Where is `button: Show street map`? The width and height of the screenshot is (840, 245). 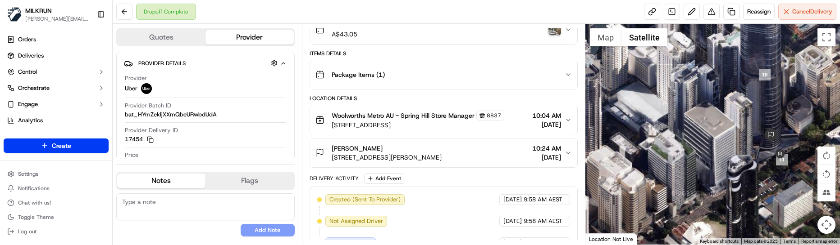 button: Show street map is located at coordinates (605, 37).